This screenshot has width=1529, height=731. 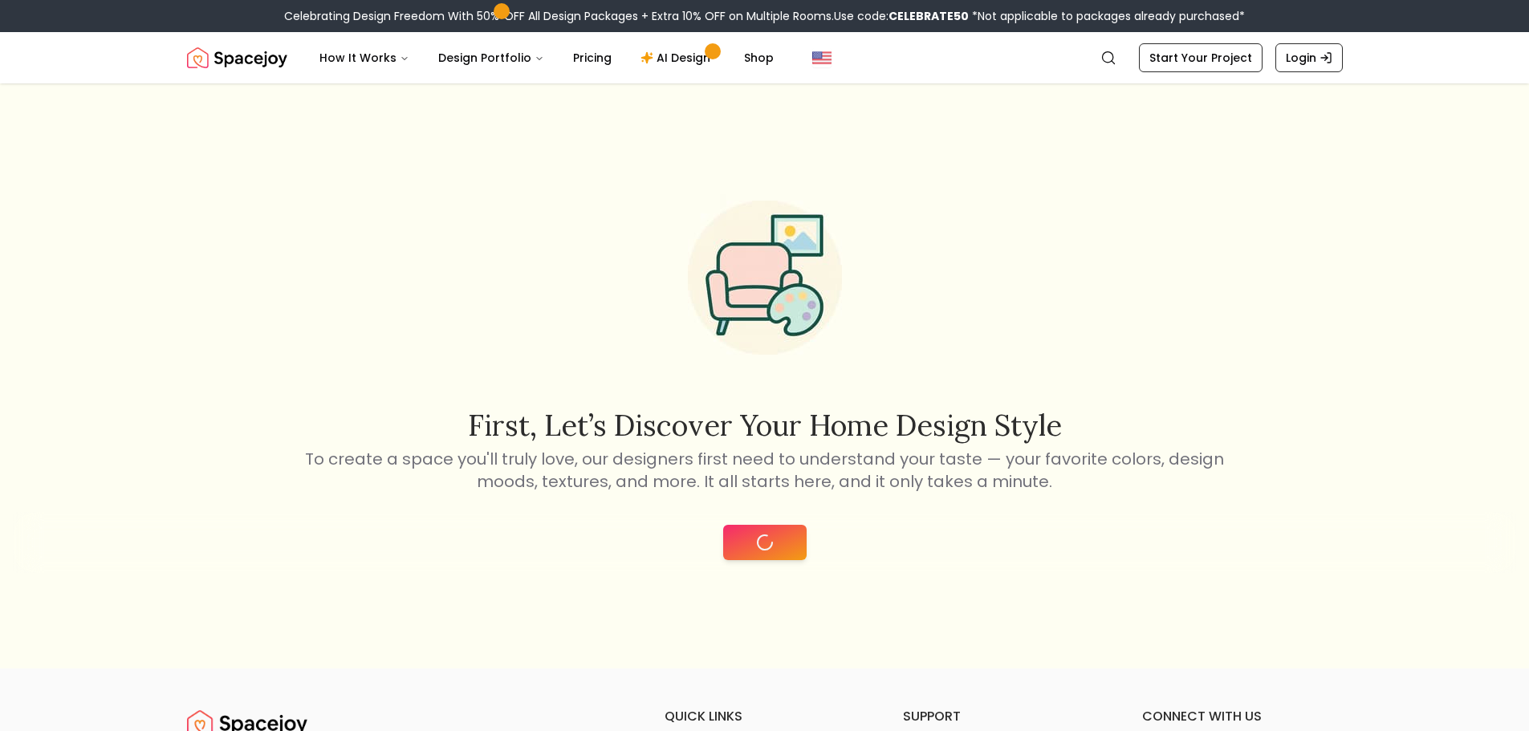 I want to click on nav: Main, so click(x=547, y=58).